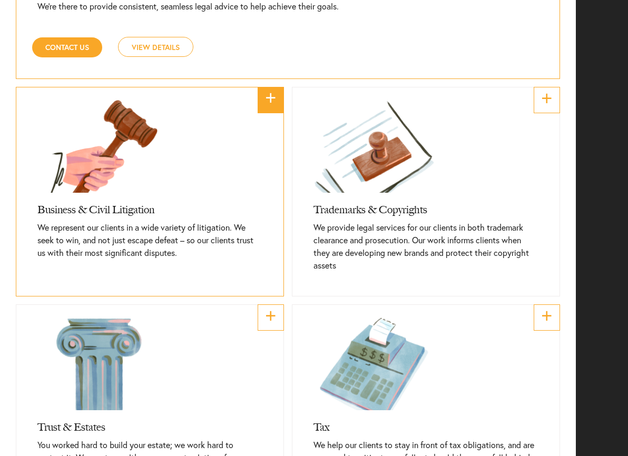 The height and width of the screenshot is (456, 628). I want to click on a: Trademarks & CopyrightsWe provide legal services for our clients in both trademark clearance and ..., so click(425, 244).